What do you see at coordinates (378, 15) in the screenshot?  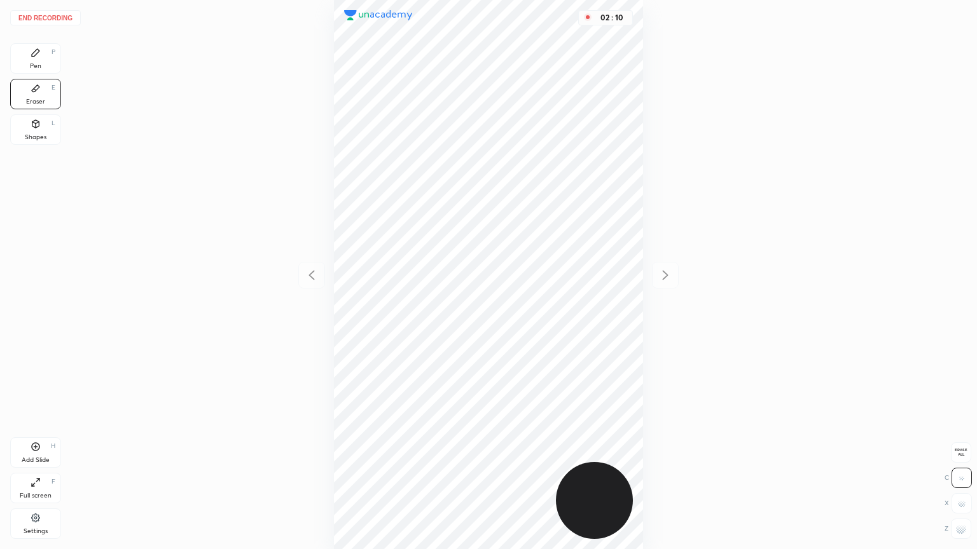 I see `img: logo.38c385cc.svg` at bounding box center [378, 15].